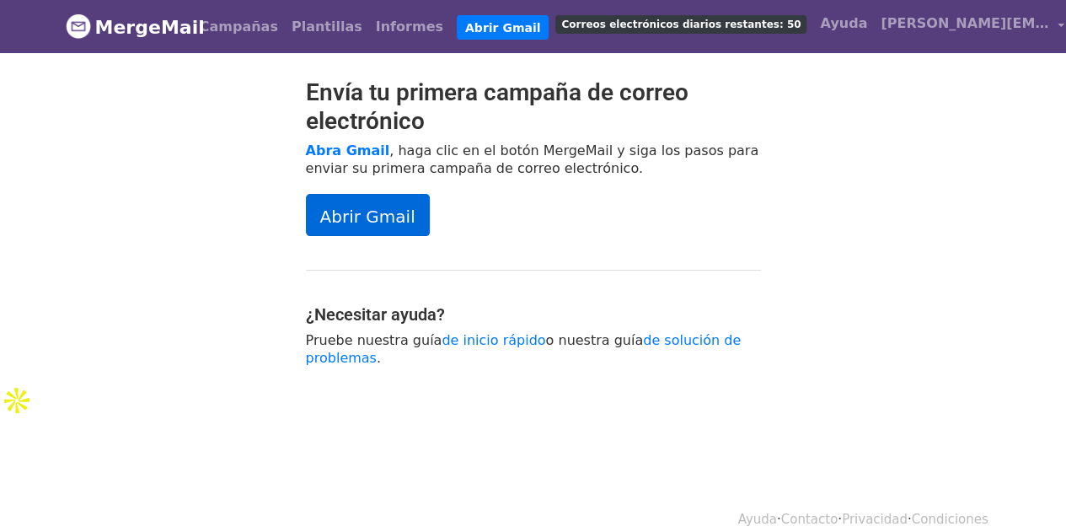 The image size is (1066, 532). Describe the element at coordinates (950, 519) in the screenshot. I see `a: Condiciones` at that location.